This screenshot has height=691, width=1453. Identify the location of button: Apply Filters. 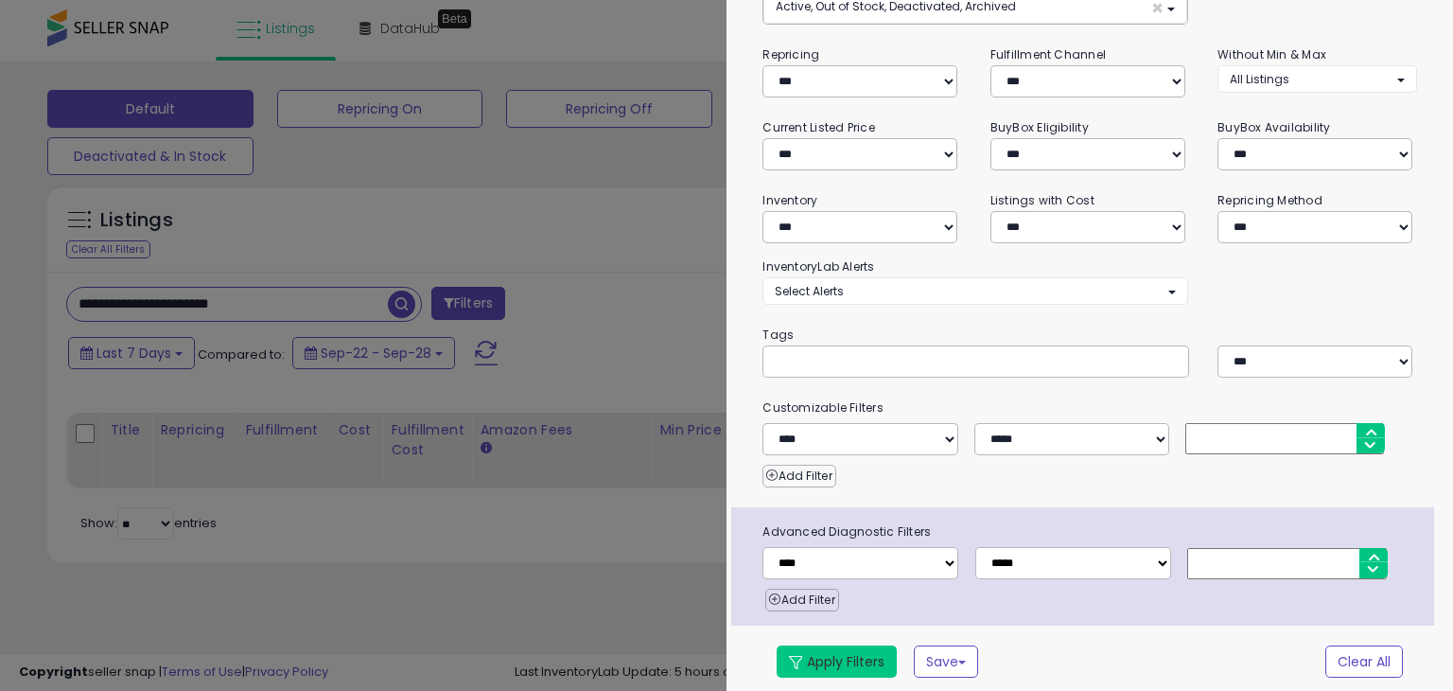
(837, 661).